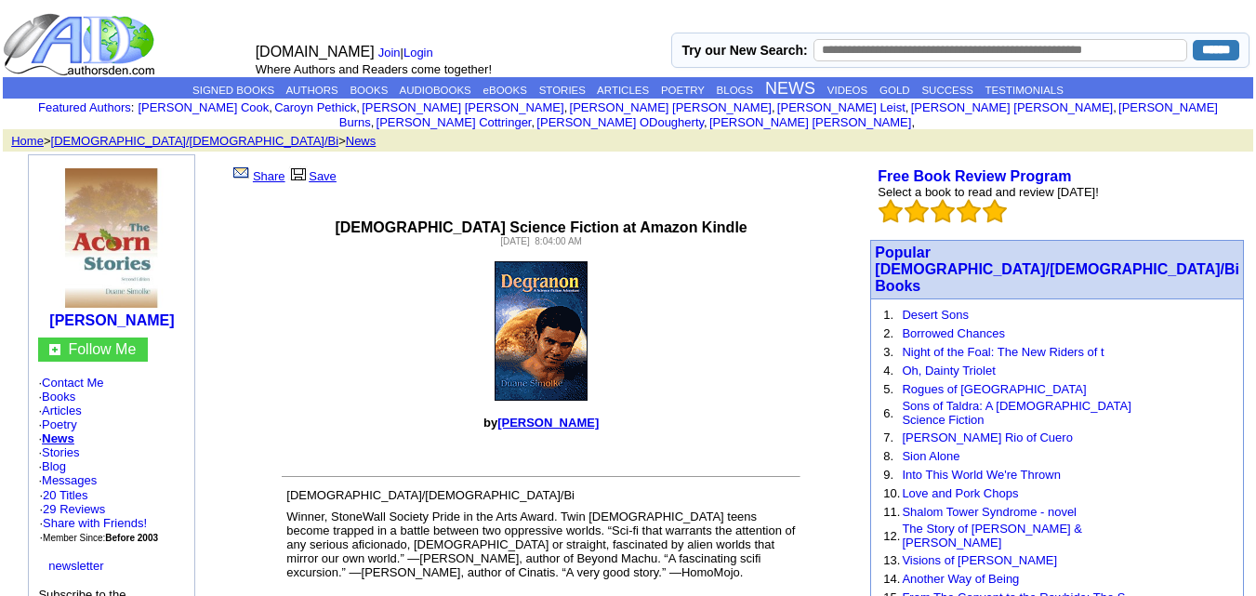 Image resolution: width=1256 pixels, height=596 pixels. I want to click on a: NEWS, so click(790, 88).